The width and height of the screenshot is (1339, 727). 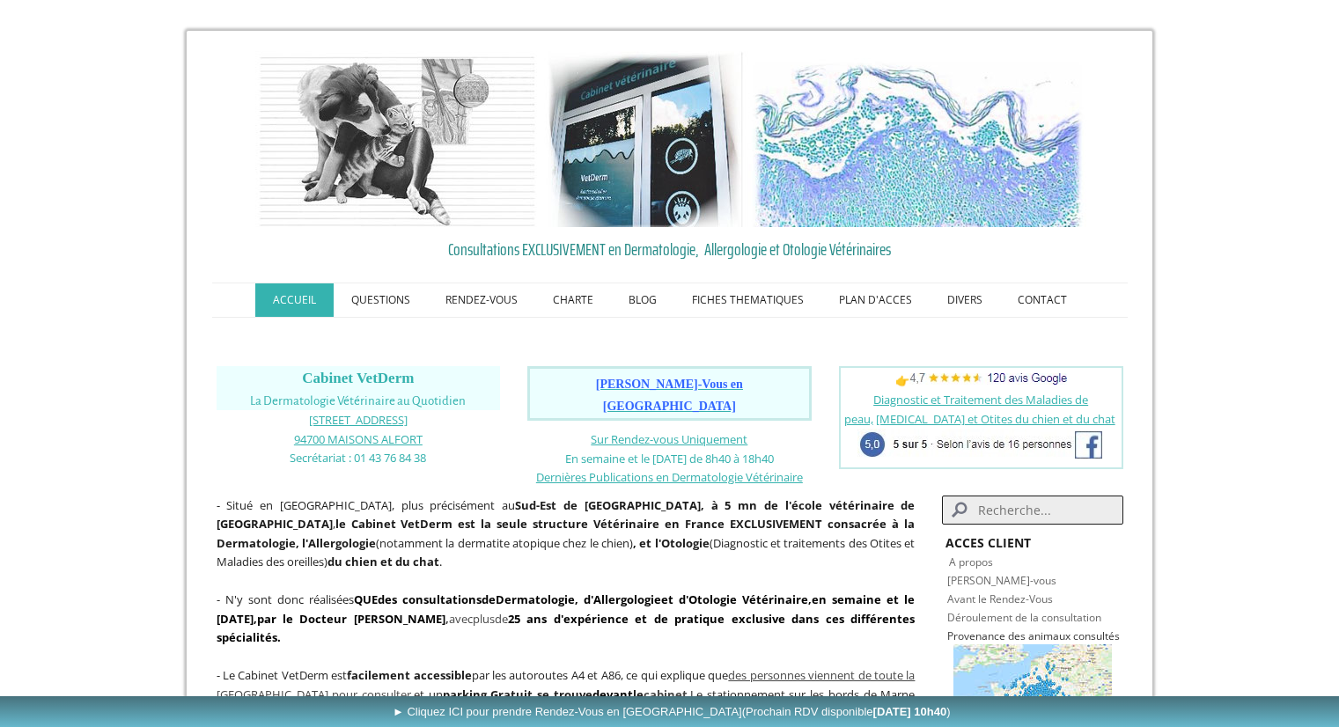 What do you see at coordinates (387, 599) in the screenshot?
I see `strong: des` at bounding box center [387, 599].